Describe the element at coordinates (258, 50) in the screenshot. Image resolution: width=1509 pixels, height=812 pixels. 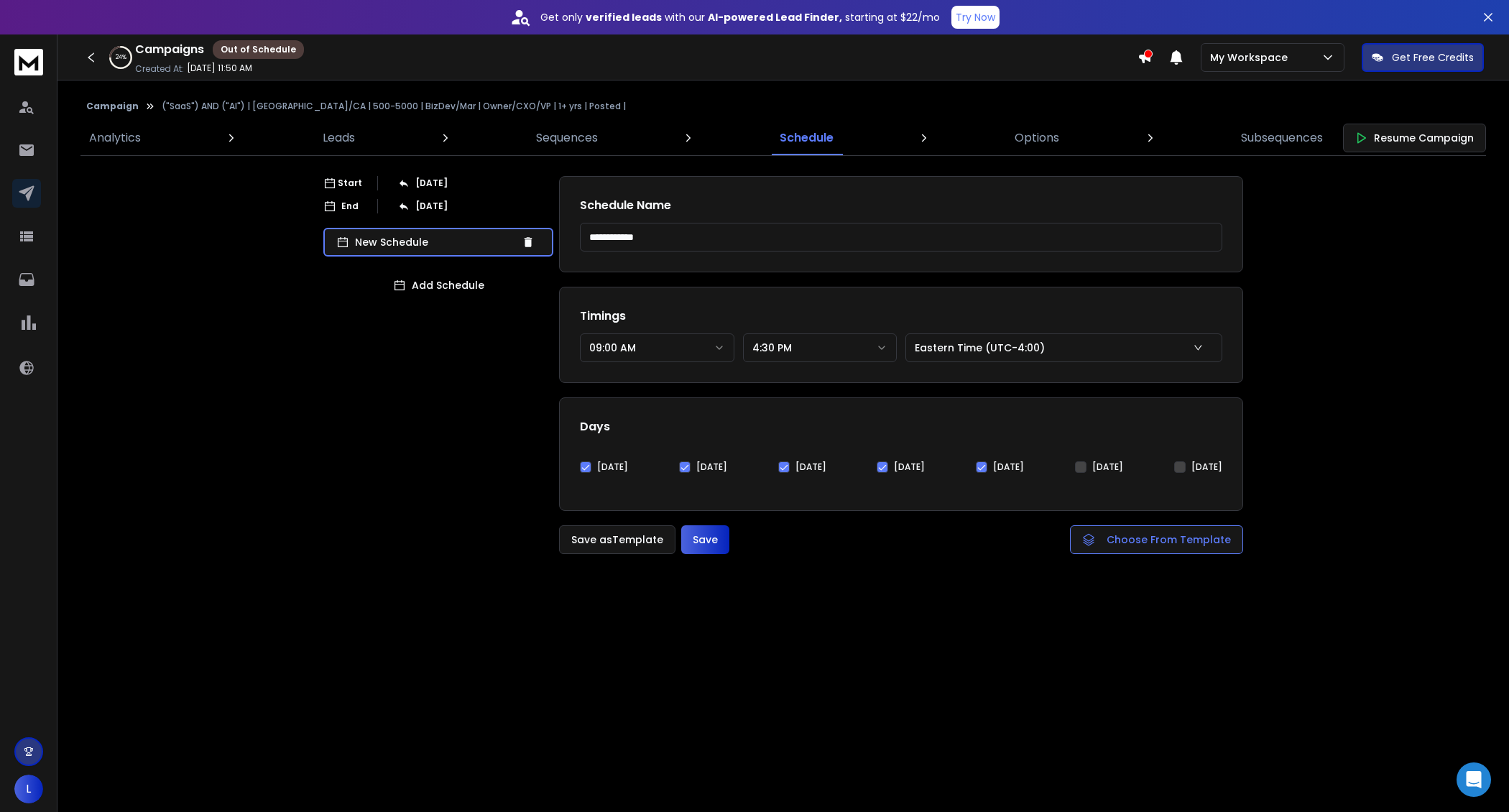
I see `div: Out of Schedule` at that location.